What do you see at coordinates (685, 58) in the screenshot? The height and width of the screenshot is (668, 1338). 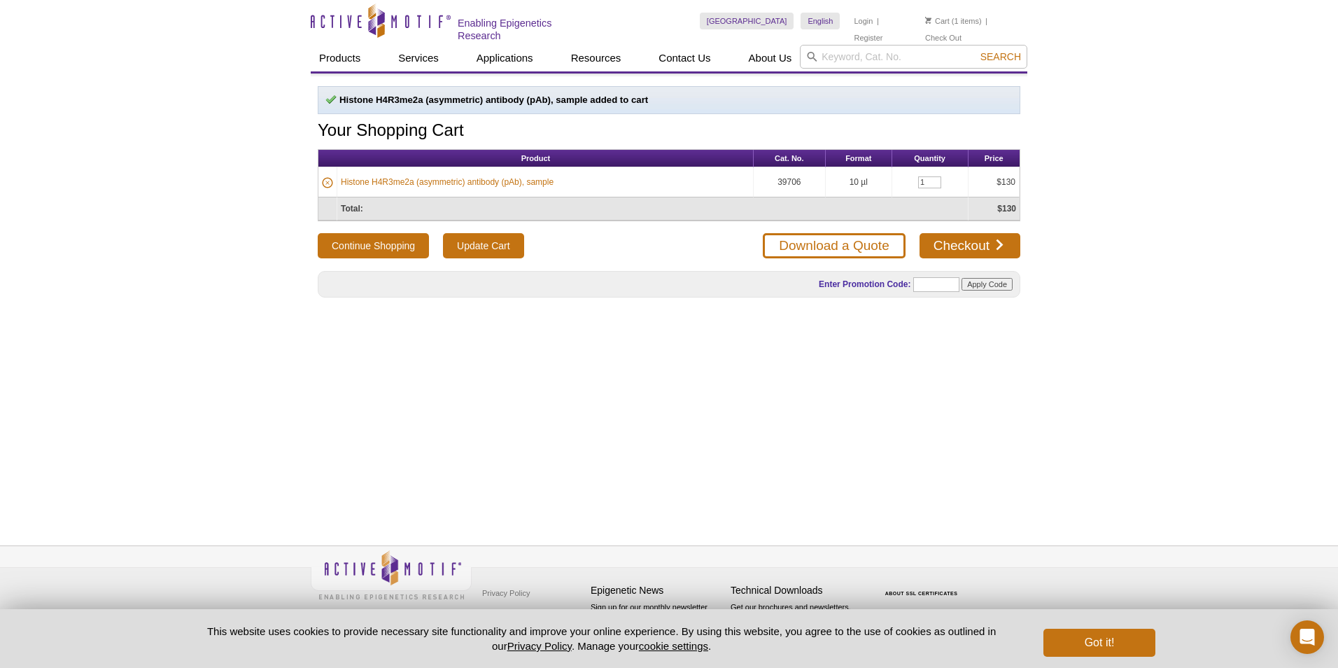 I see `a: Contact Us` at bounding box center [685, 58].